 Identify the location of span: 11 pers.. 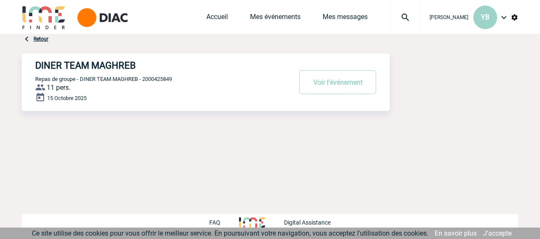
(59, 87).